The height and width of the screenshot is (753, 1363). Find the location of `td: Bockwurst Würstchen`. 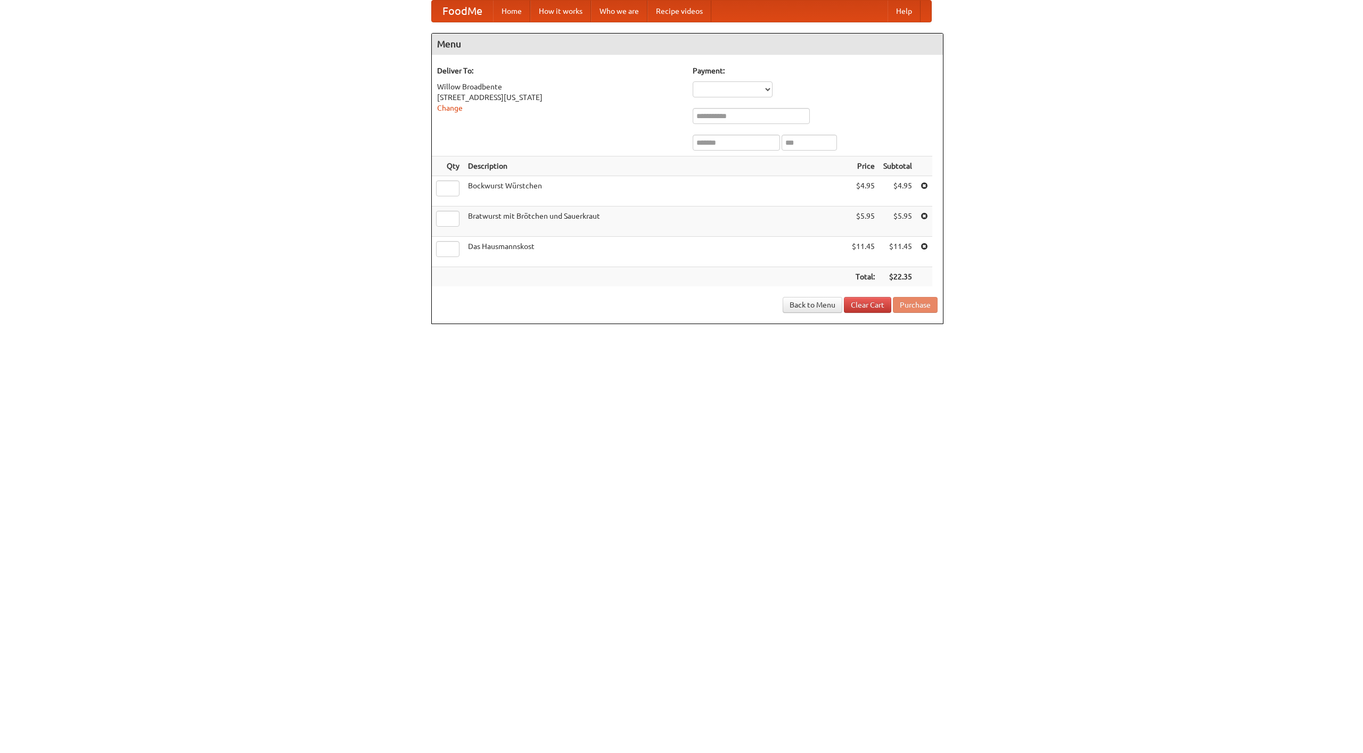

td: Bockwurst Würstchen is located at coordinates (655, 191).